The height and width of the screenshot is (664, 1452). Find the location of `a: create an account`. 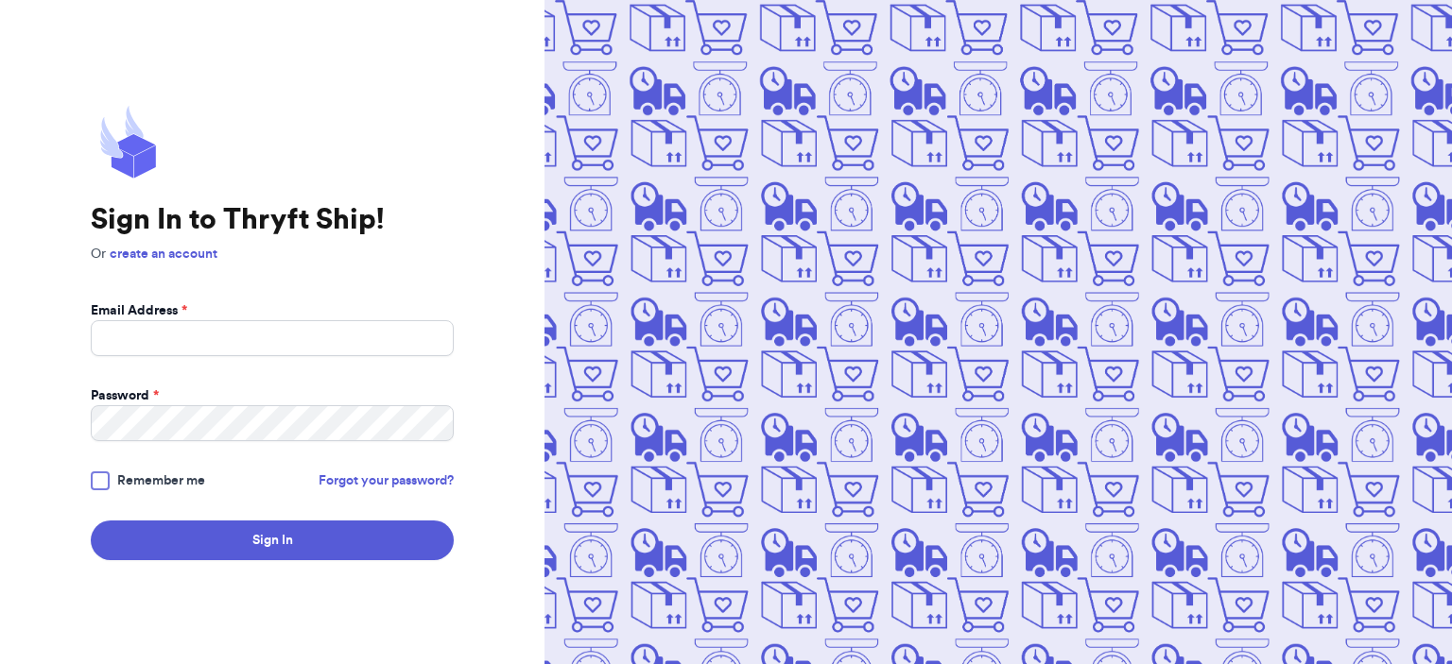

a: create an account is located at coordinates (164, 254).